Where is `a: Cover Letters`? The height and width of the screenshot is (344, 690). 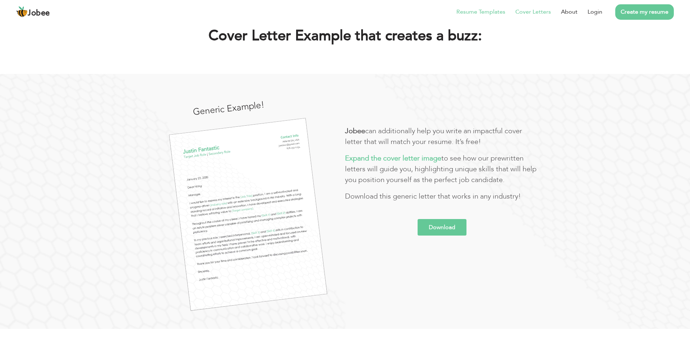
a: Cover Letters is located at coordinates (533, 12).